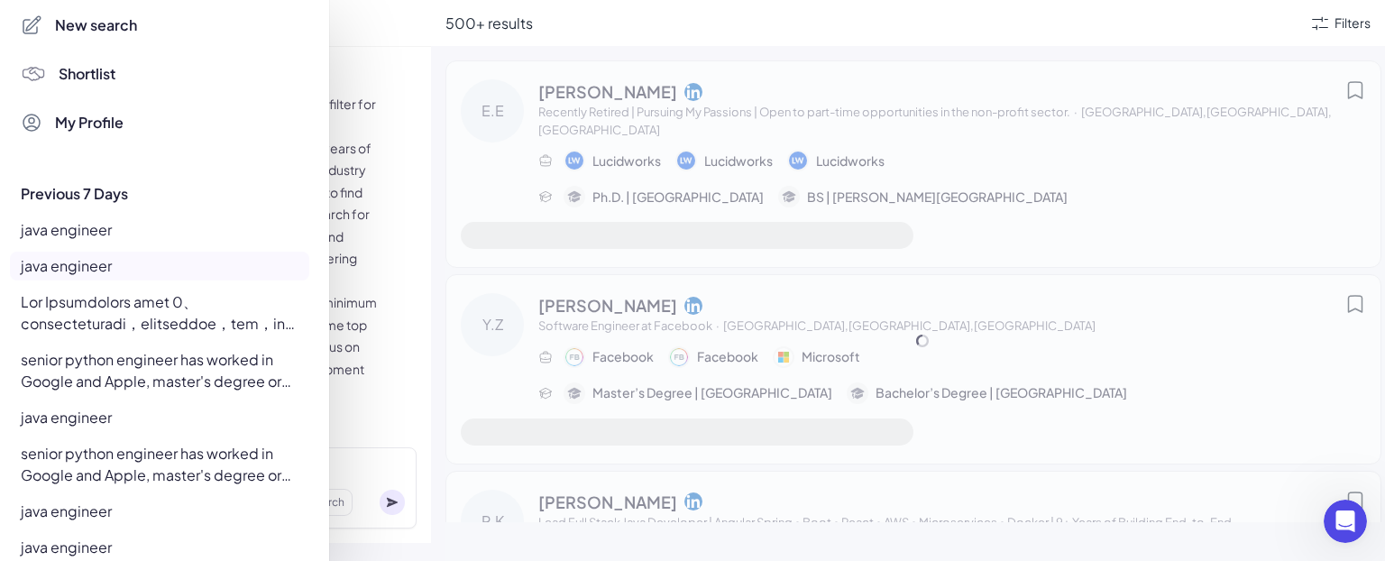  What do you see at coordinates (87, 74) in the screenshot?
I see `span: Shortlist` at bounding box center [87, 74].